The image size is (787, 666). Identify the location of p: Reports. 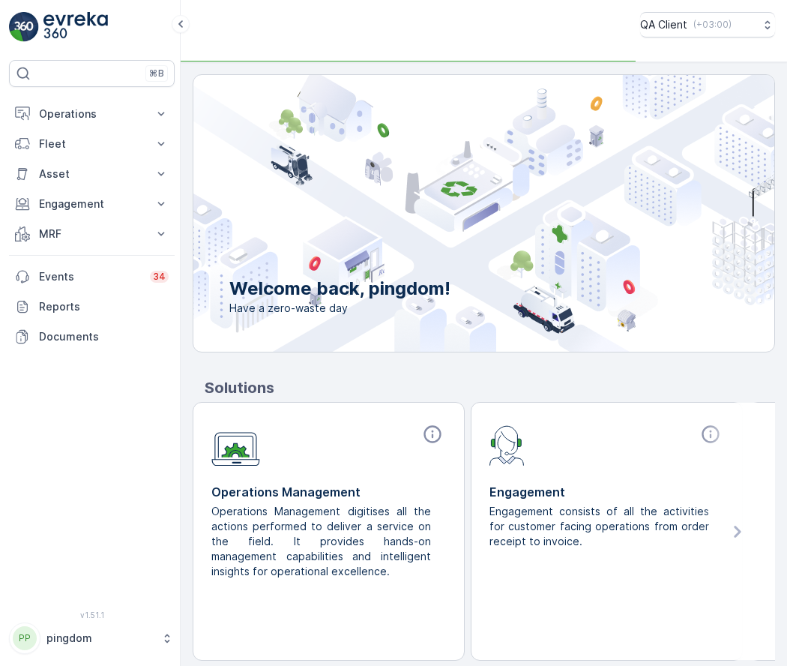
(103, 307).